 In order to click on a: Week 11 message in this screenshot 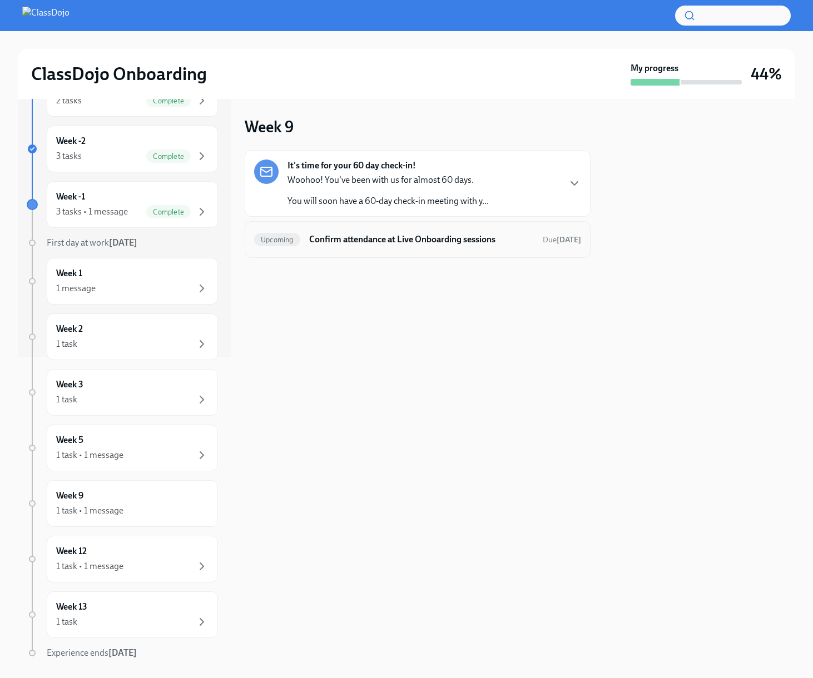, I will do `click(122, 281)`.